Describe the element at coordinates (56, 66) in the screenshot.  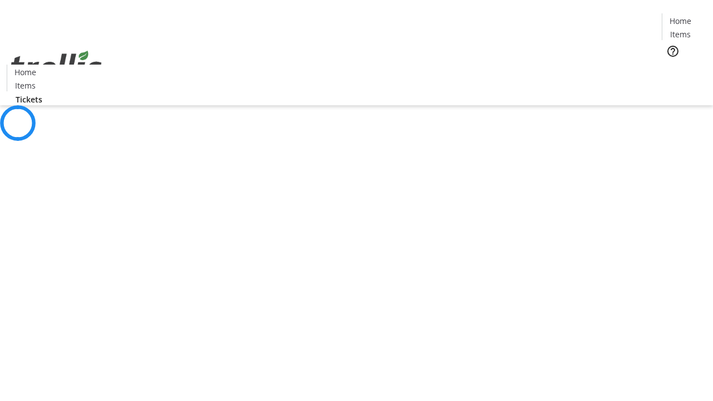
I see `img: Orient E2E Organization oLZarfd70T's Logo` at that location.